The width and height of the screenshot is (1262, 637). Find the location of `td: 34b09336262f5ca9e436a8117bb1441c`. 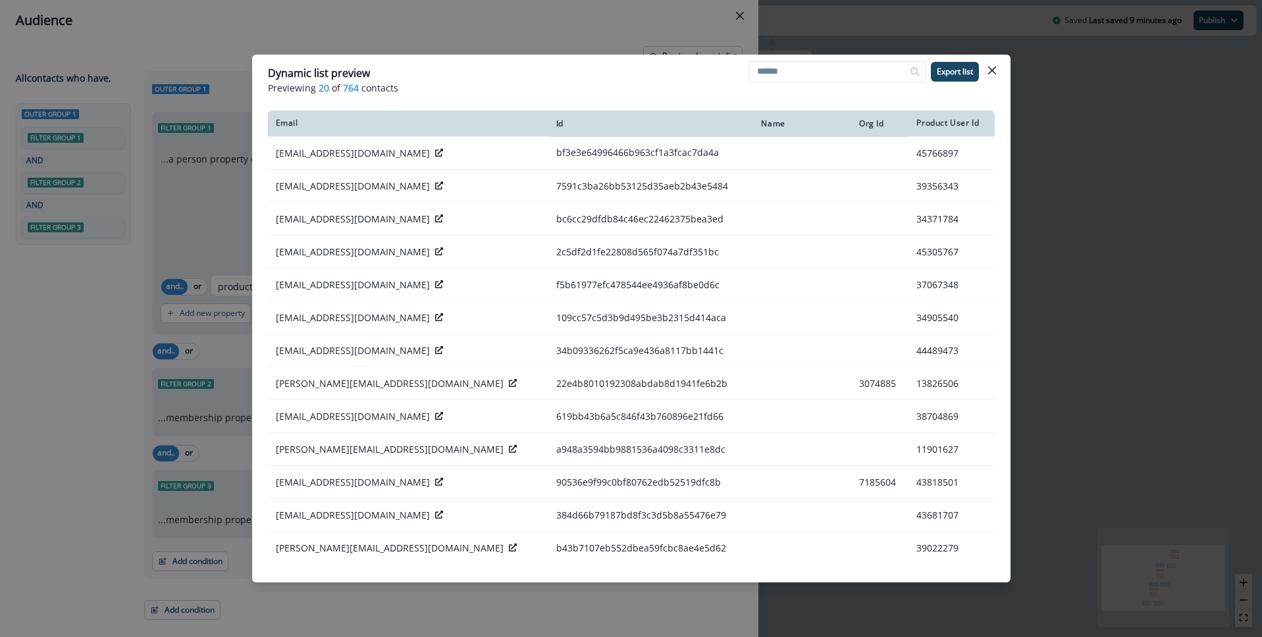

td: 34b09336262f5ca9e436a8117bb1441c is located at coordinates (651, 351).